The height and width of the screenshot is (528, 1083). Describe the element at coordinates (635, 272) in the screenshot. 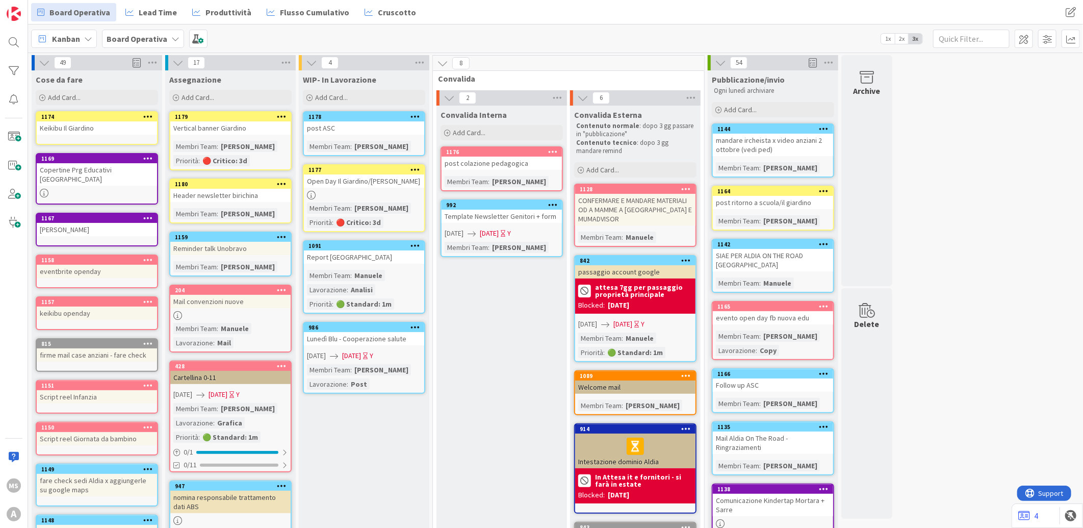

I see `div: passaggio account google` at that location.